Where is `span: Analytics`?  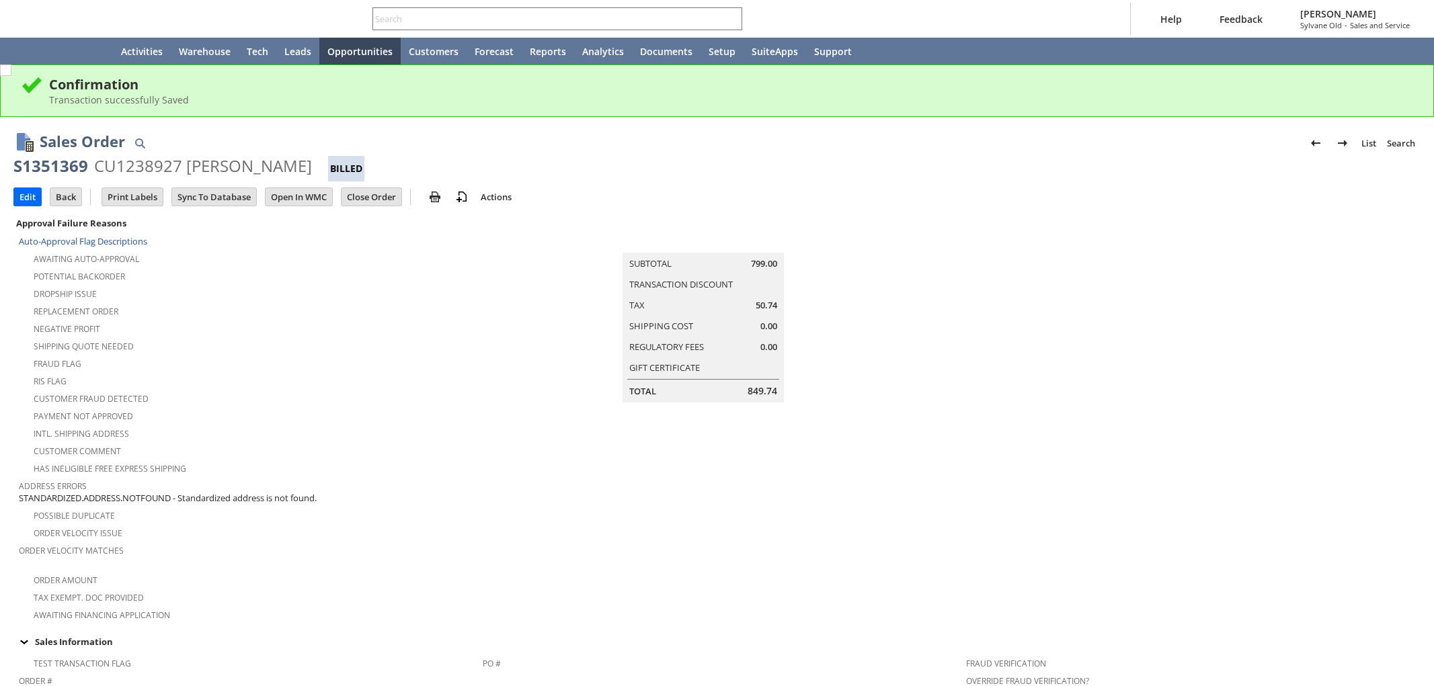
span: Analytics is located at coordinates (603, 51).